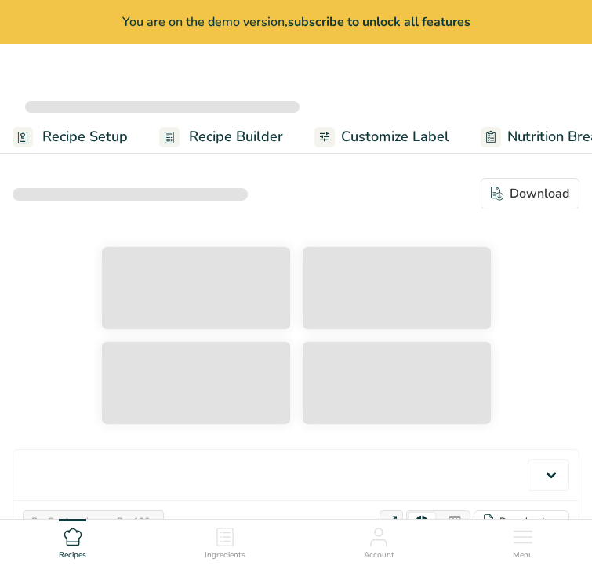 This screenshot has width=592, height=566. What do you see at coordinates (379, 22) in the screenshot?
I see `span: subscribe to unlock all features` at bounding box center [379, 22].